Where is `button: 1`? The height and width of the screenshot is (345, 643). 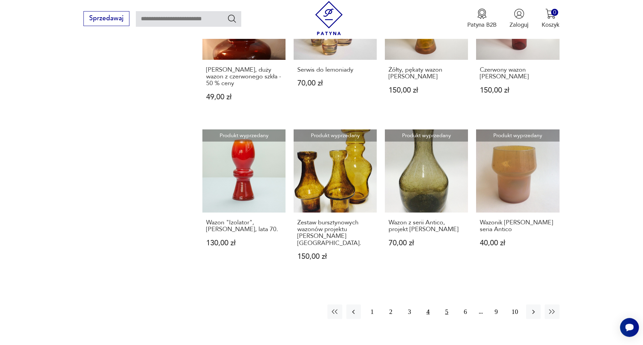
button: 1 is located at coordinates (372, 312).